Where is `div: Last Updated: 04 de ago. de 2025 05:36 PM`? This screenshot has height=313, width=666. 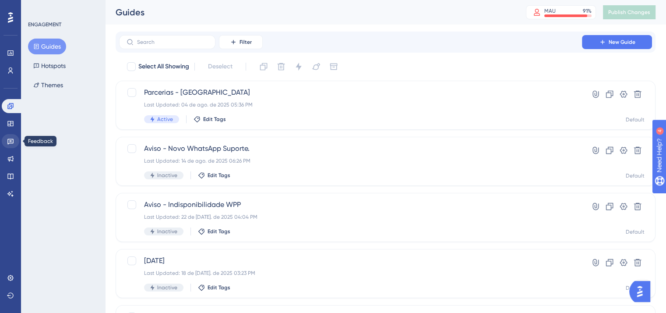
div: Last Updated: 04 de ago. de 2025 05:36 PM is located at coordinates (350, 105).